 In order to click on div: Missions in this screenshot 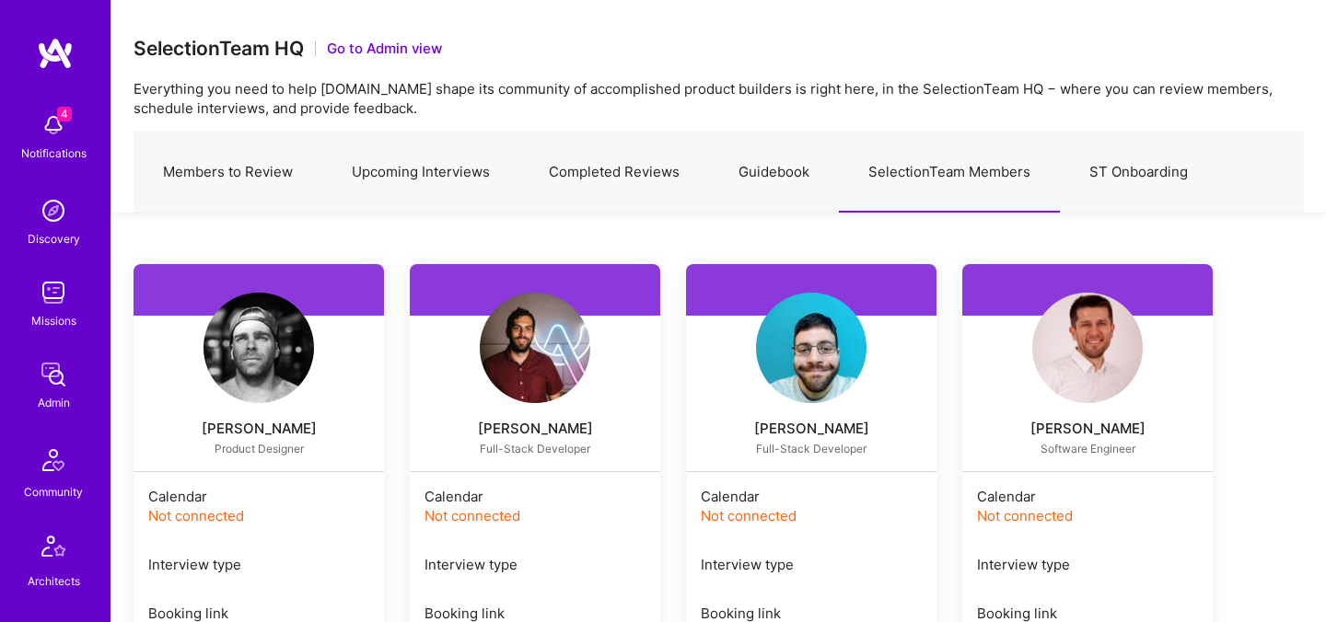, I will do `click(53, 320)`.